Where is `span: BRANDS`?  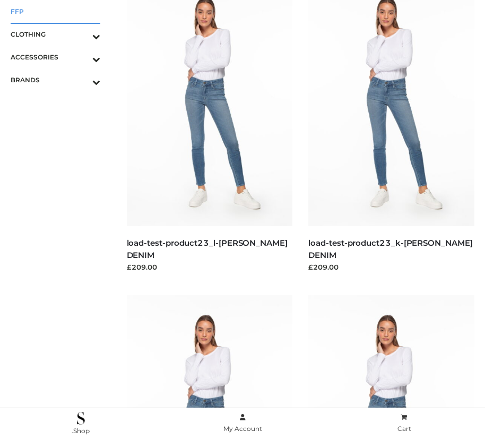
span: BRANDS is located at coordinates (55, 80).